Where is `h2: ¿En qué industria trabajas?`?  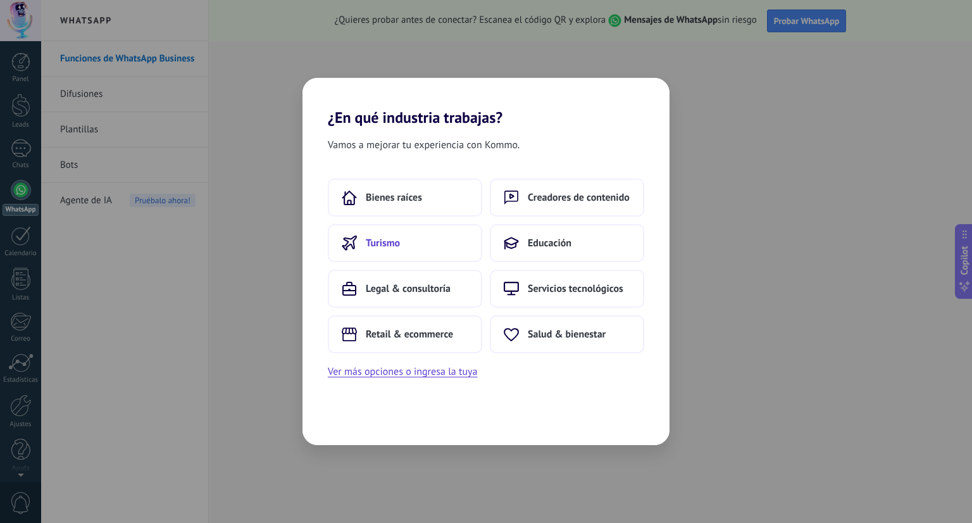
h2: ¿En qué industria trabajas? is located at coordinates (486, 102).